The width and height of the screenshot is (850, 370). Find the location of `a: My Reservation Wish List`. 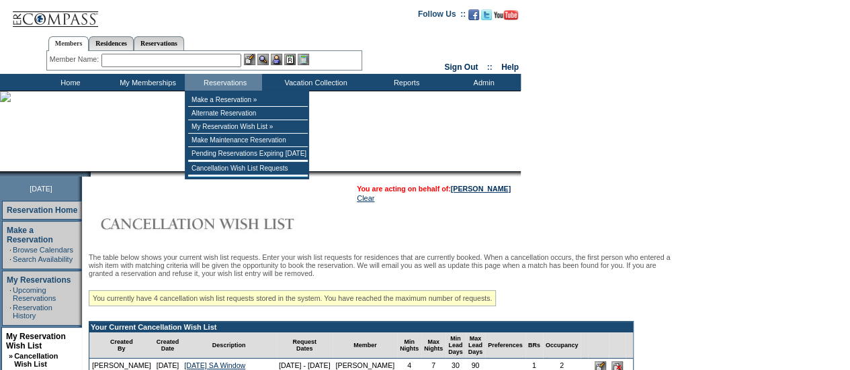

a: My Reservation Wish List is located at coordinates (36, 341).